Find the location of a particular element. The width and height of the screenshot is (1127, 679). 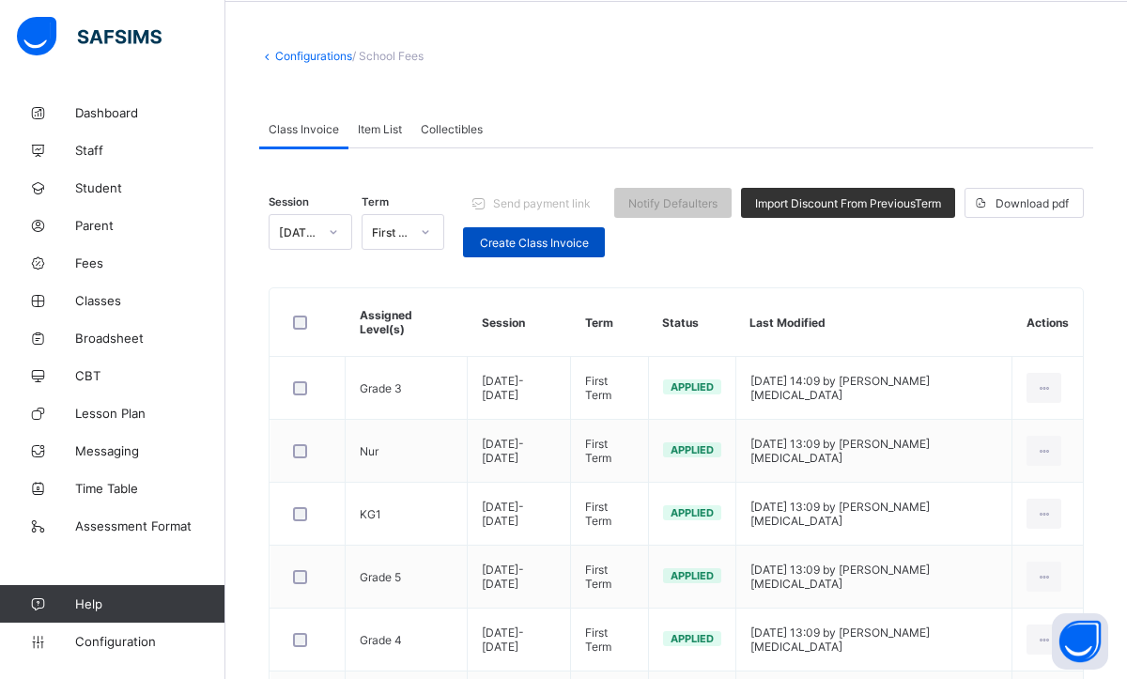

span: Student is located at coordinates (150, 188).